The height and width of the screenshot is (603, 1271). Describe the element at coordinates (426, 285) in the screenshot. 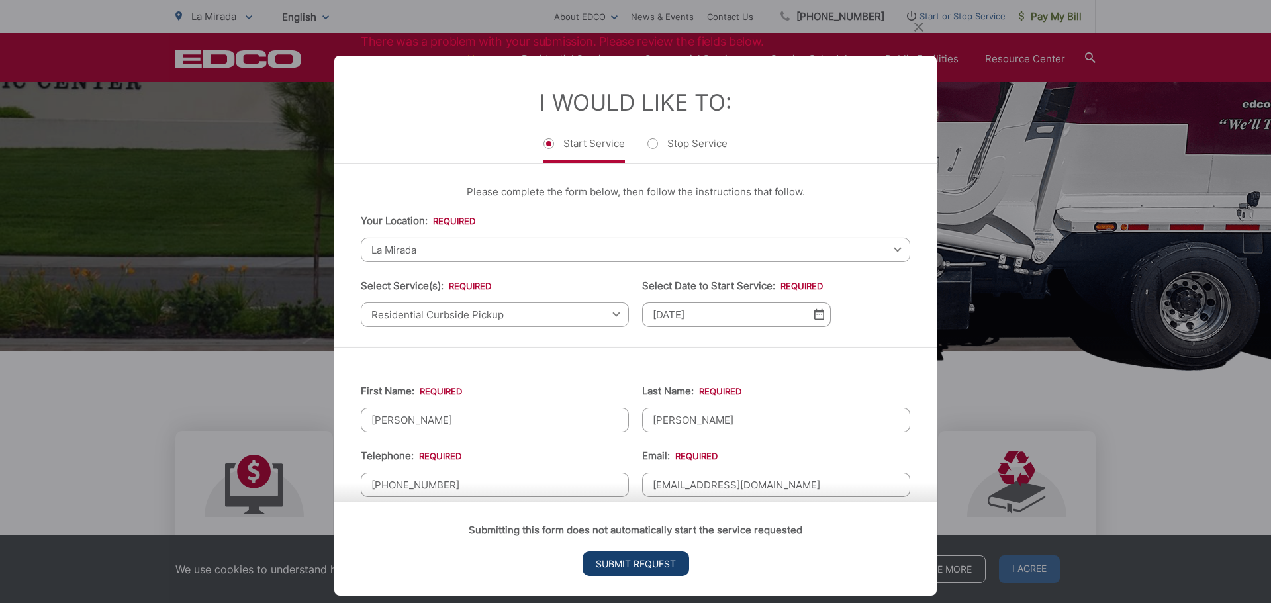

I see `label: Select Service(s):` at that location.